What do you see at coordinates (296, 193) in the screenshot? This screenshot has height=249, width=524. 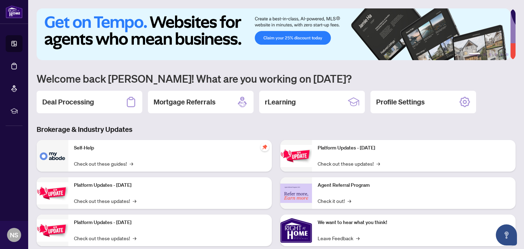 I see `img: Agent Referral Program` at bounding box center [296, 193].